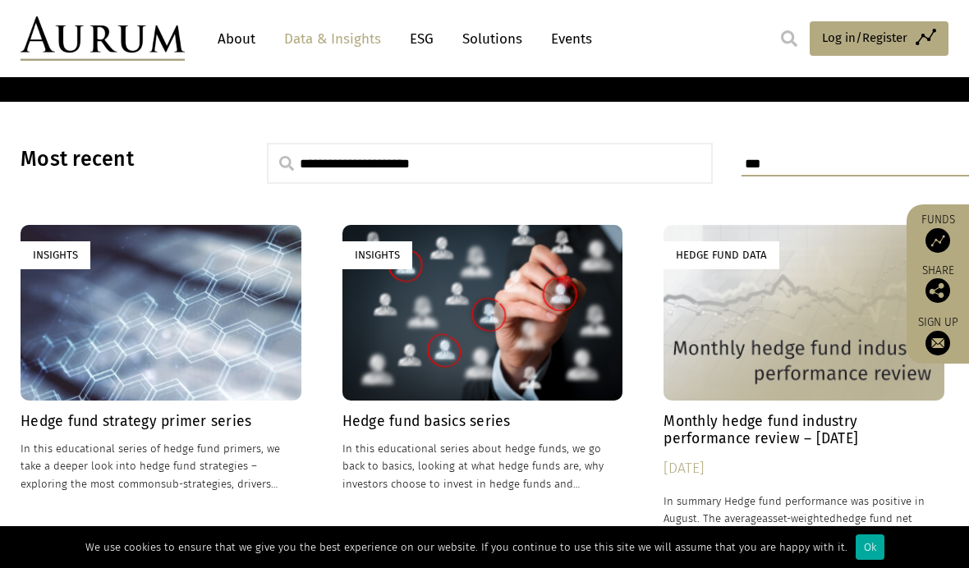 The width and height of the screenshot is (969, 568). Describe the element at coordinates (103, 39) in the screenshot. I see `img: Aurum` at that location.